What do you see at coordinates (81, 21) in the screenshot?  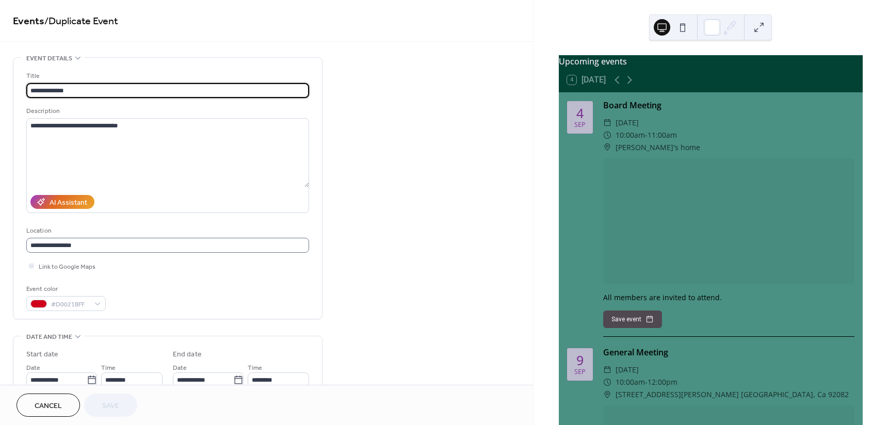 I see `span: / Duplicate Event` at bounding box center [81, 21].